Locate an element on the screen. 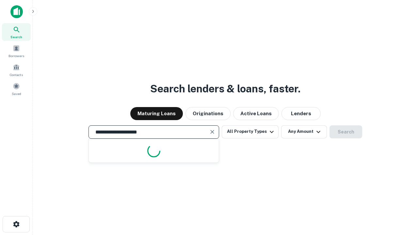 The image size is (418, 235). button: Maturing Loans is located at coordinates (156, 114).